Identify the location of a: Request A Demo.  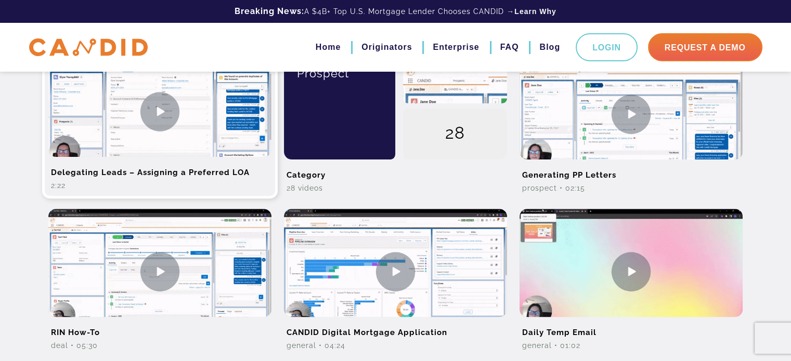
(705, 47).